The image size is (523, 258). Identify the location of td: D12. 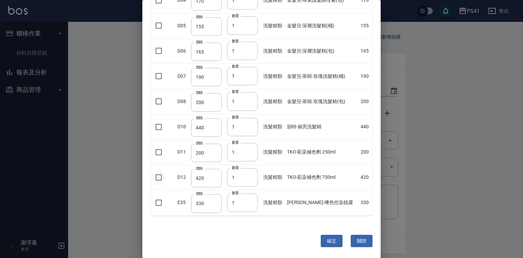
(183, 177).